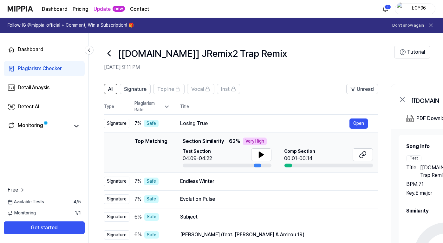 The height and width of the screenshot is (243, 443). What do you see at coordinates (414, 158) in the screenshot?
I see `div: Test` at bounding box center [414, 158].